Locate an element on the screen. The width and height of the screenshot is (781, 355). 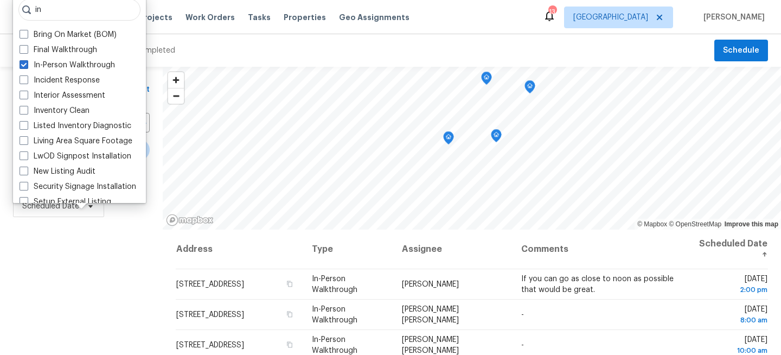
span: Work Orders is located at coordinates (210, 17).